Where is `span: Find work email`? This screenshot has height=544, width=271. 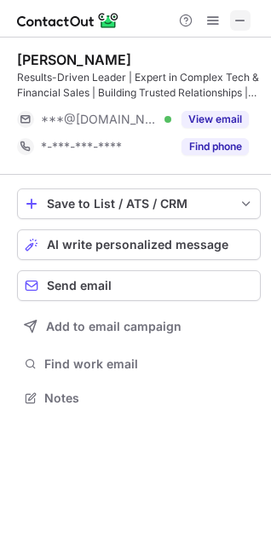
span: Find work email is located at coordinates (149, 364).